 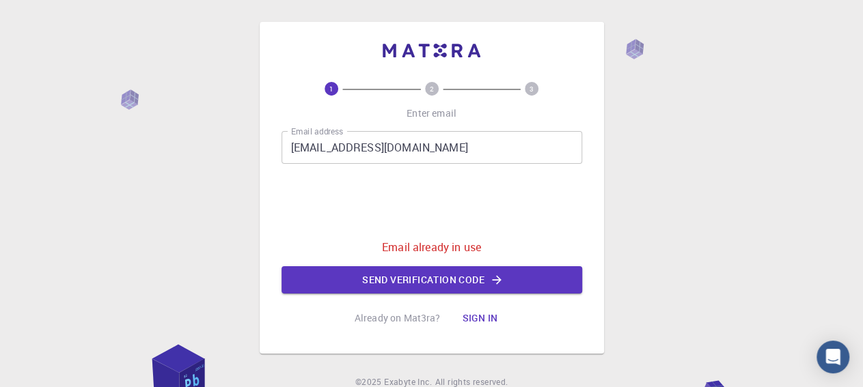 I want to click on label: Email address, so click(x=317, y=131).